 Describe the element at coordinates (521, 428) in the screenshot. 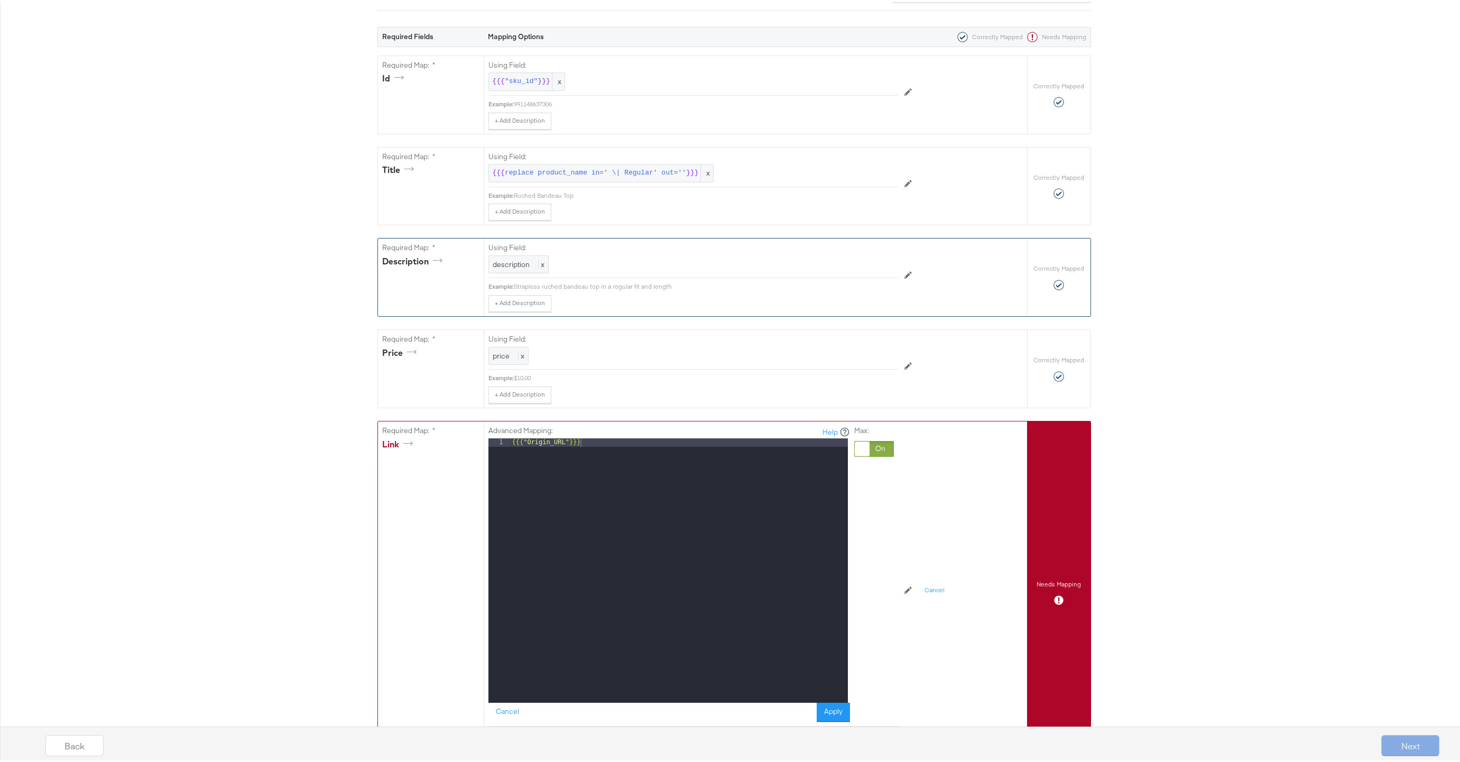

I see `label: Advanced Mapping:` at that location.